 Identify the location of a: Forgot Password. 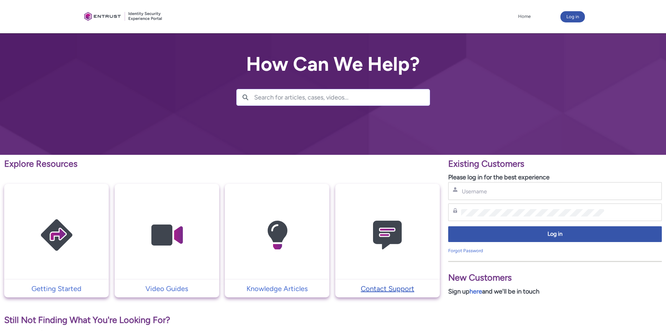
(466, 250).